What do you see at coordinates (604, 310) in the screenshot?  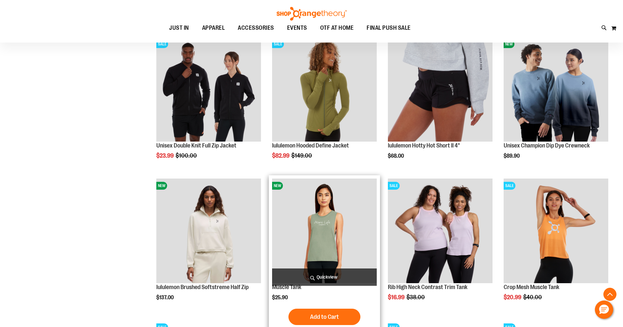 I see `button: Hello, have a question? Let’s chat.` at bounding box center [604, 310].